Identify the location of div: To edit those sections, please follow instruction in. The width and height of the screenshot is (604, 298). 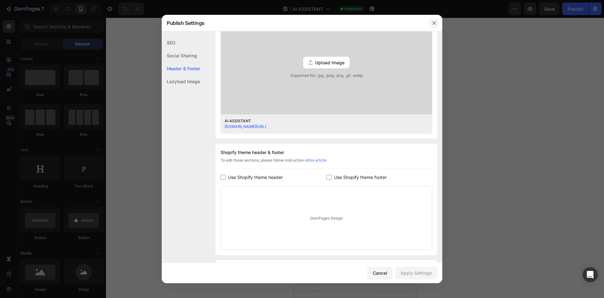
(326, 163).